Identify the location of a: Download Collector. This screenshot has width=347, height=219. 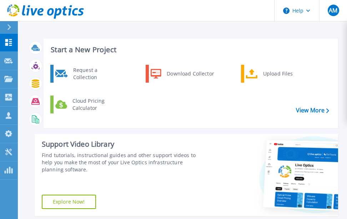
(182, 74).